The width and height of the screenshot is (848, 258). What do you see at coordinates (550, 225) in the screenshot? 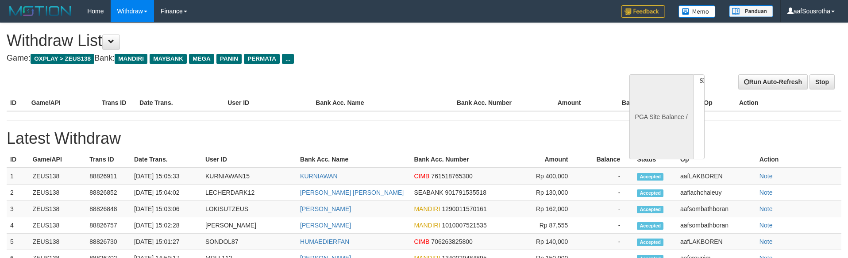
I see `td: Rp 87,555` at bounding box center [550, 225].